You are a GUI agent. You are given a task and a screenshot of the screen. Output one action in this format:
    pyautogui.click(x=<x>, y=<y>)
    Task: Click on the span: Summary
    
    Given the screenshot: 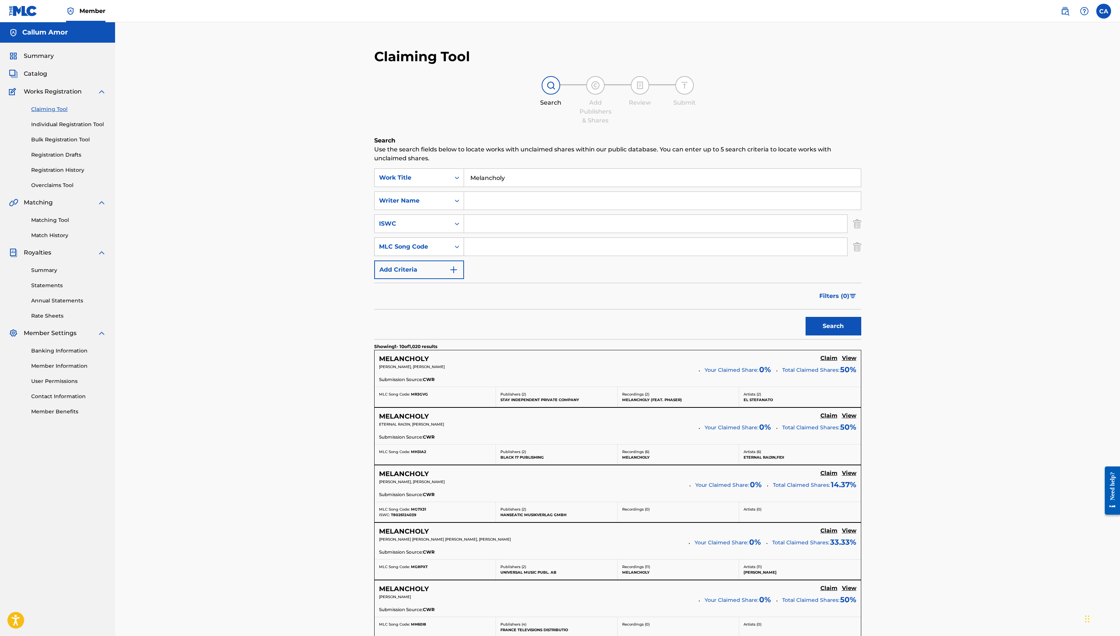 What is the action you would take?
    pyautogui.click(x=39, y=56)
    